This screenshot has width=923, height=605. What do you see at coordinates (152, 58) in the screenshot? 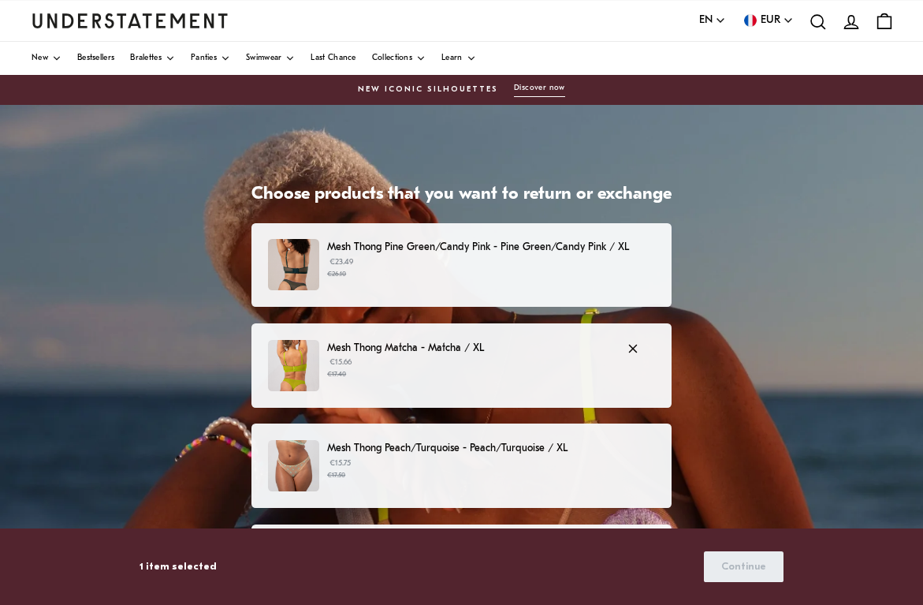
I see `a: Bralettes` at bounding box center [152, 58].